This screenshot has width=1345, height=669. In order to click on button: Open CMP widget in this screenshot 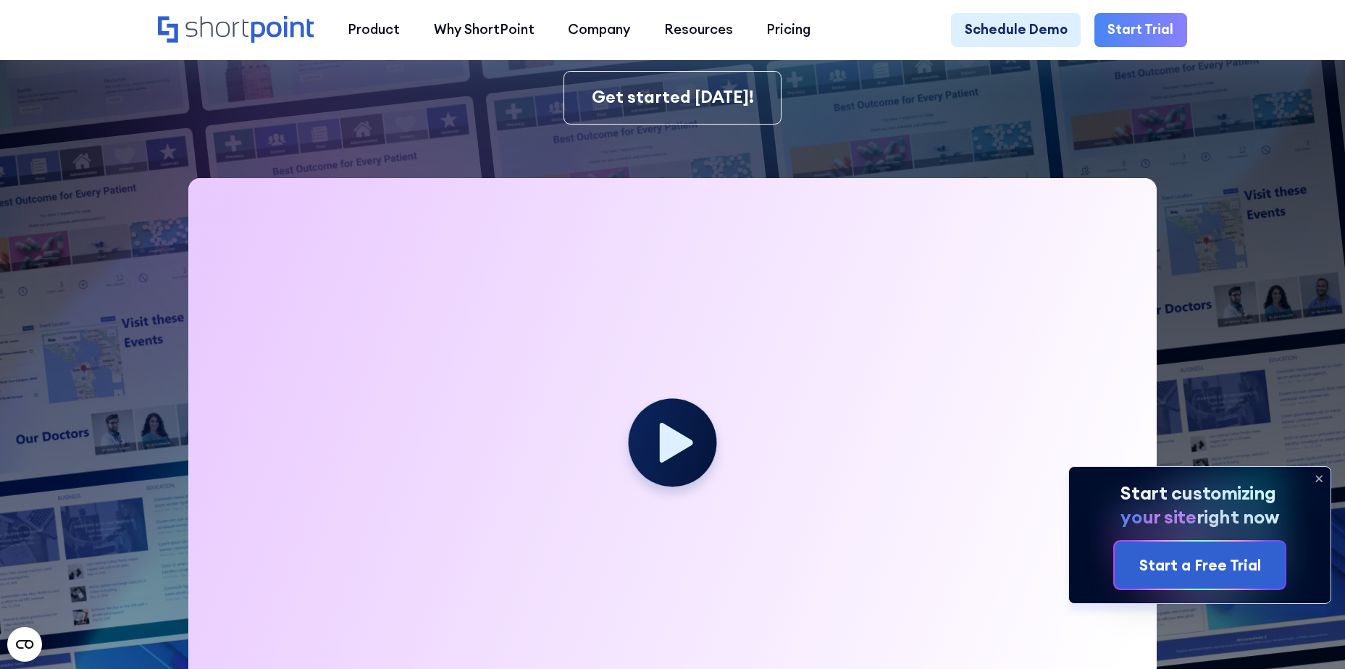, I will do `click(25, 644)`.